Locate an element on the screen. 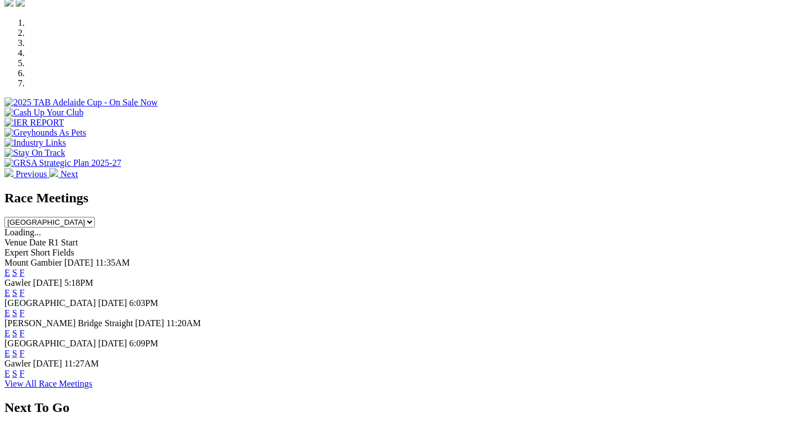 The image size is (796, 422). span: Mount Gambier is located at coordinates (33, 262).